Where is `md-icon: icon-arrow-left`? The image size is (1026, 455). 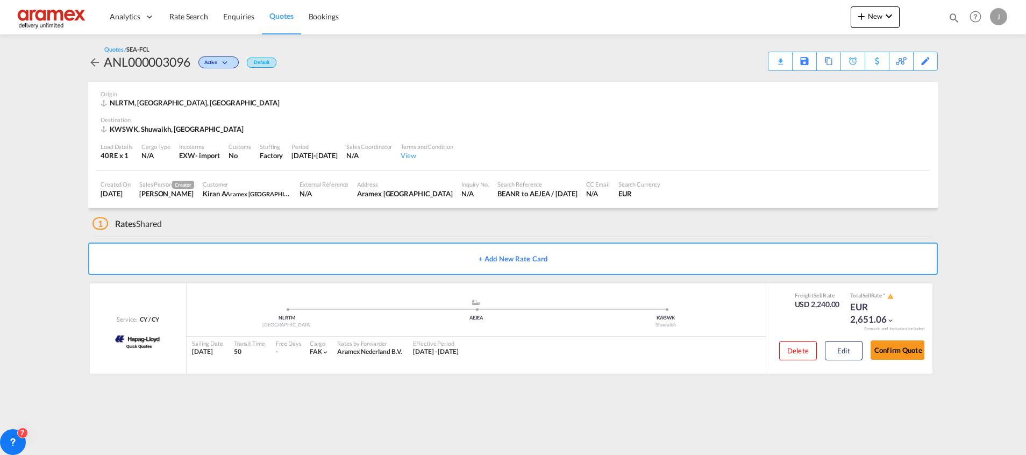
md-icon: icon-arrow-left is located at coordinates (95, 62).